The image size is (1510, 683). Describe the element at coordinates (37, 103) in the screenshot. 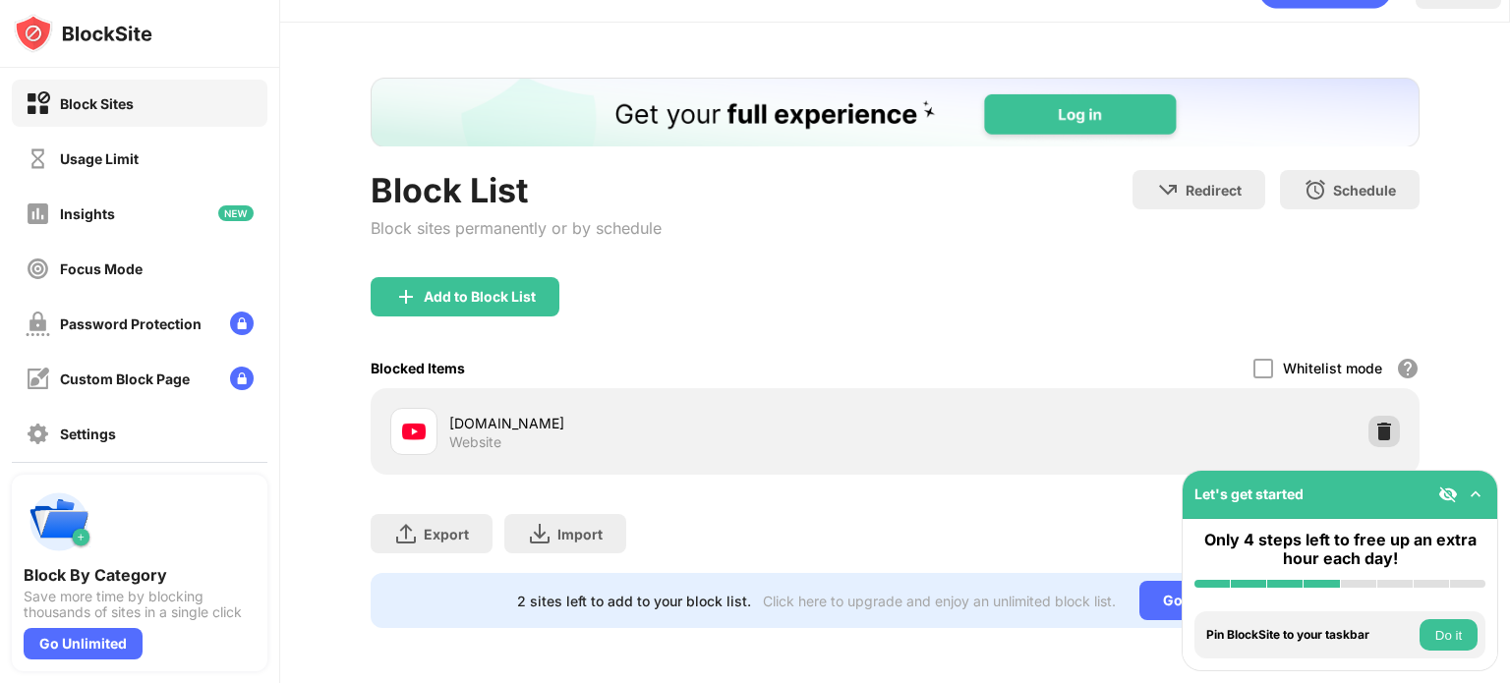

I see `img: block-on.svg` at that location.